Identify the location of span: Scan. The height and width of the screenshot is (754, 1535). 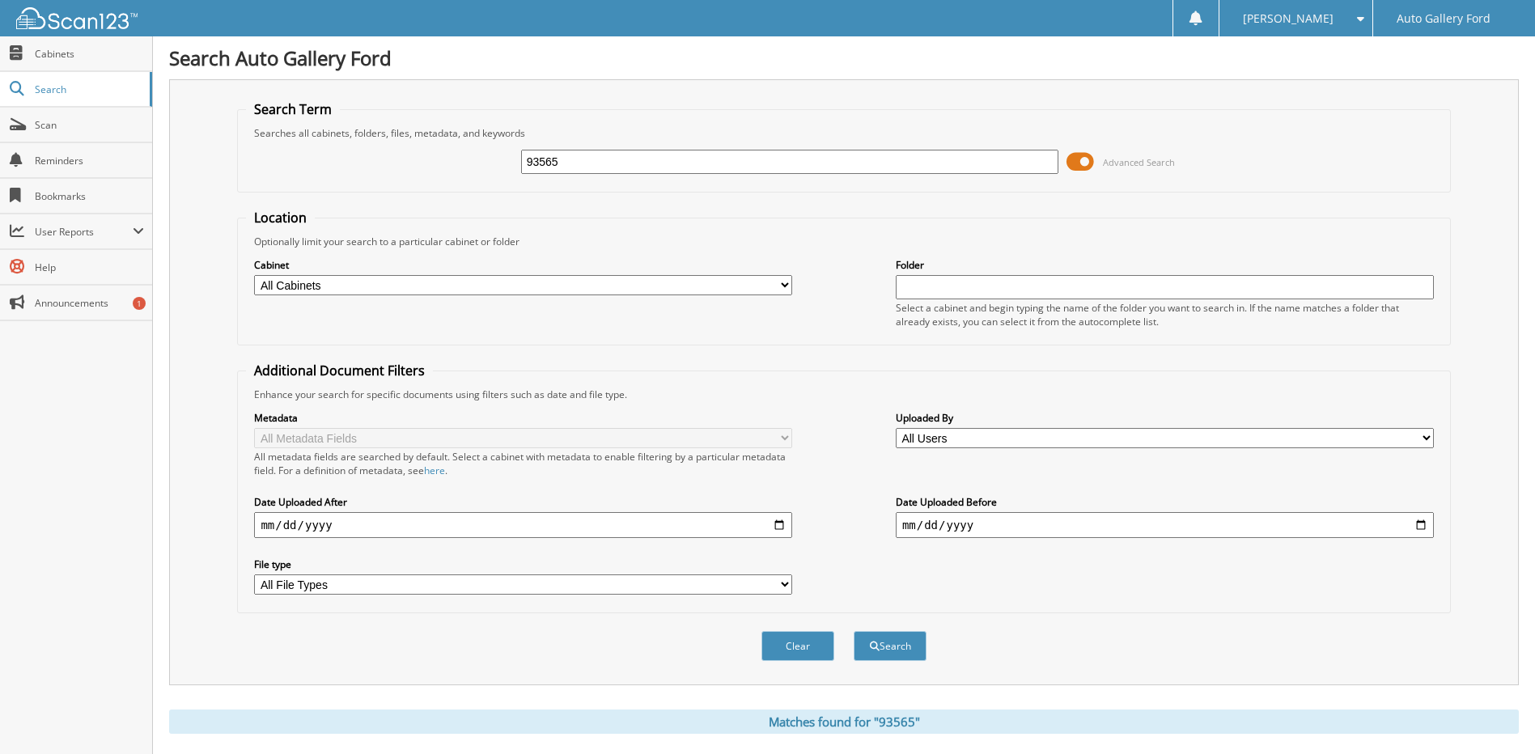
(89, 125).